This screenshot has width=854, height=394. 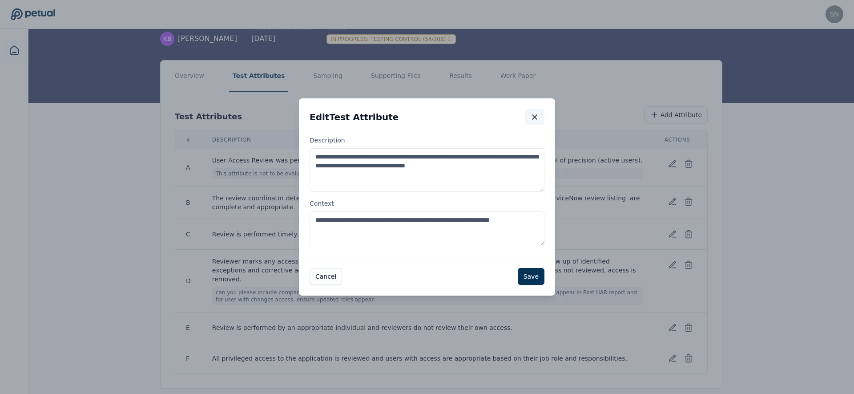 I want to click on textarea: Description, so click(x=427, y=170).